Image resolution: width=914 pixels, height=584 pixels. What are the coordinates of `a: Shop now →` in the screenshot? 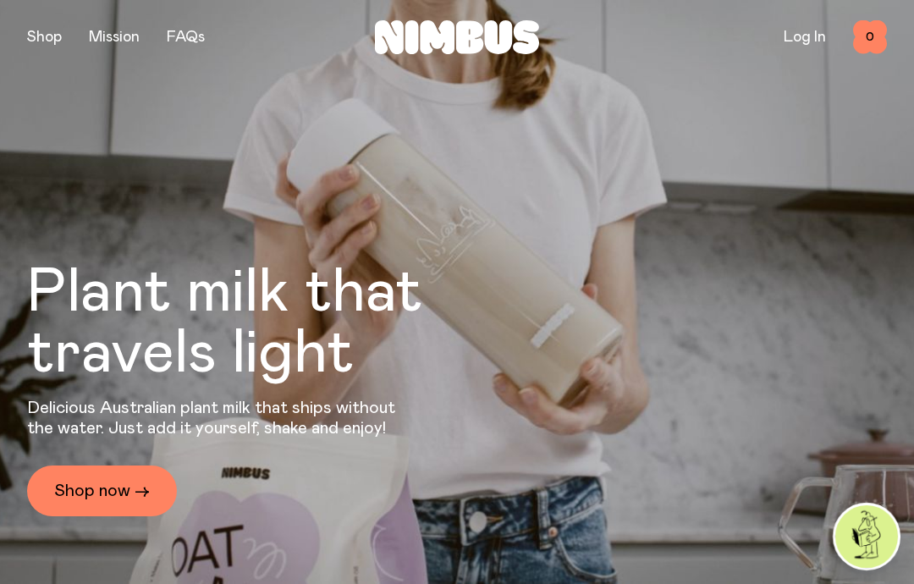 It's located at (102, 491).